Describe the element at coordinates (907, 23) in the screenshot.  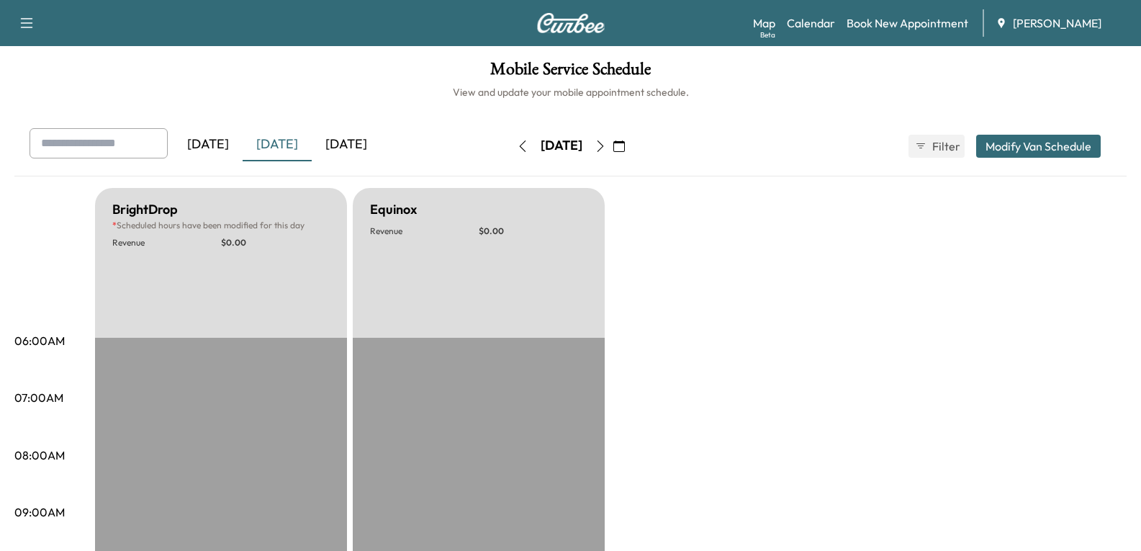
I see `a: Book New Appointment` at that location.